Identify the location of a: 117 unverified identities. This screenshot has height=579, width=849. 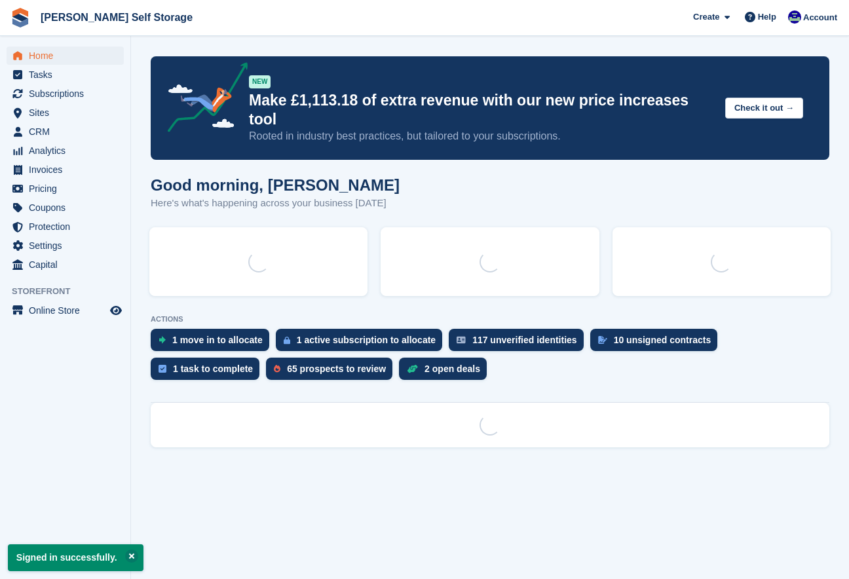
(519, 343).